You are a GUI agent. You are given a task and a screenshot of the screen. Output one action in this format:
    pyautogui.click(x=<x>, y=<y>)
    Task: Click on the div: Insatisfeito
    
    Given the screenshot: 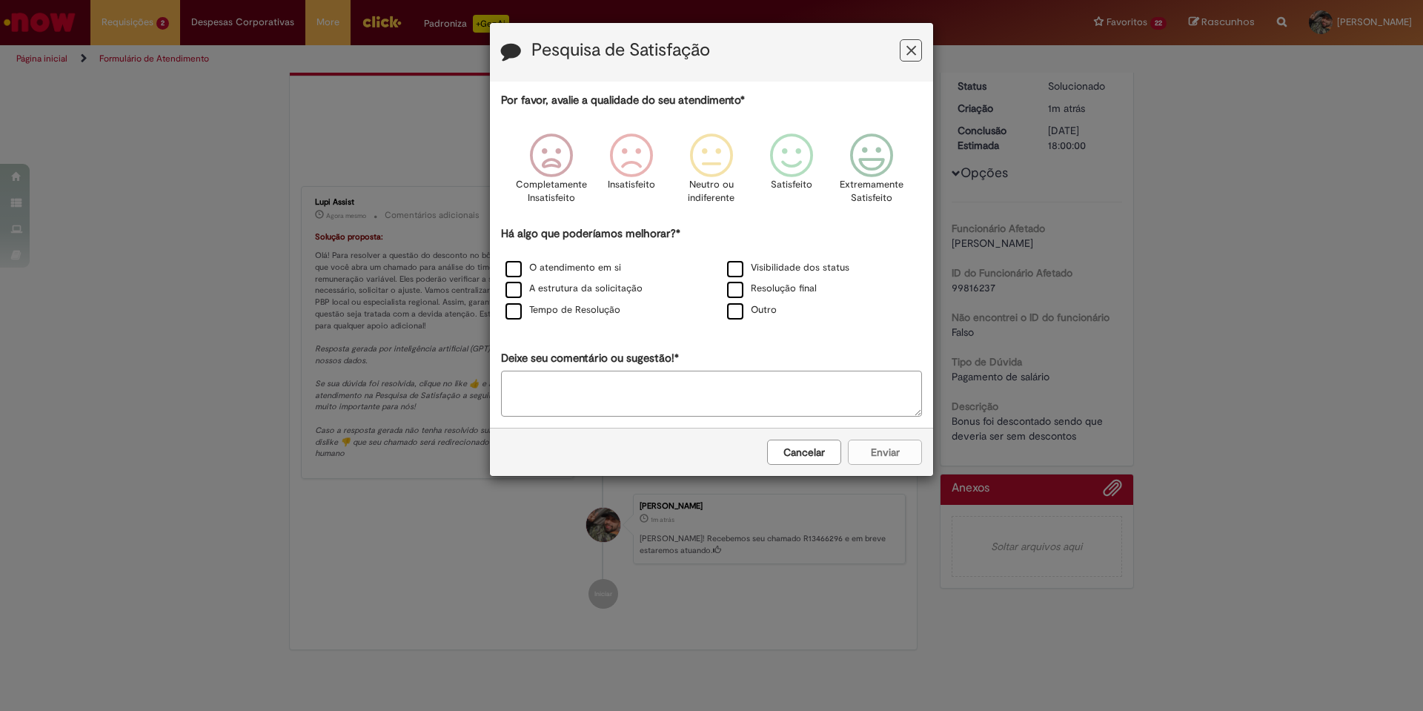 What is the action you would take?
    pyautogui.click(x=631, y=173)
    